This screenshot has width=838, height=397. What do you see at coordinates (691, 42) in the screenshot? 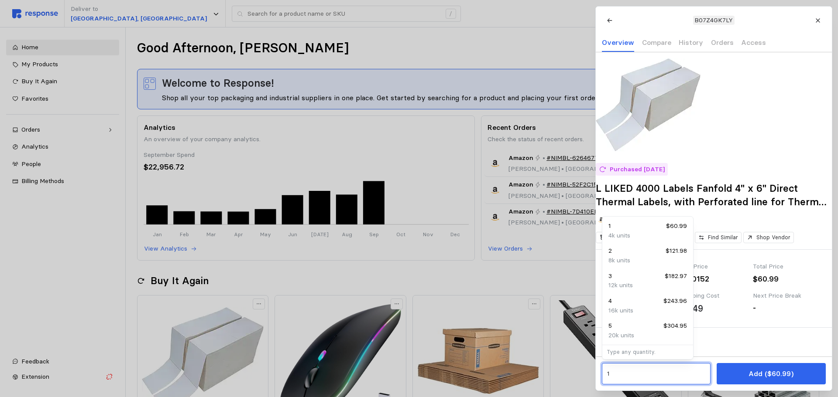
I see `p: History` at bounding box center [691, 42].